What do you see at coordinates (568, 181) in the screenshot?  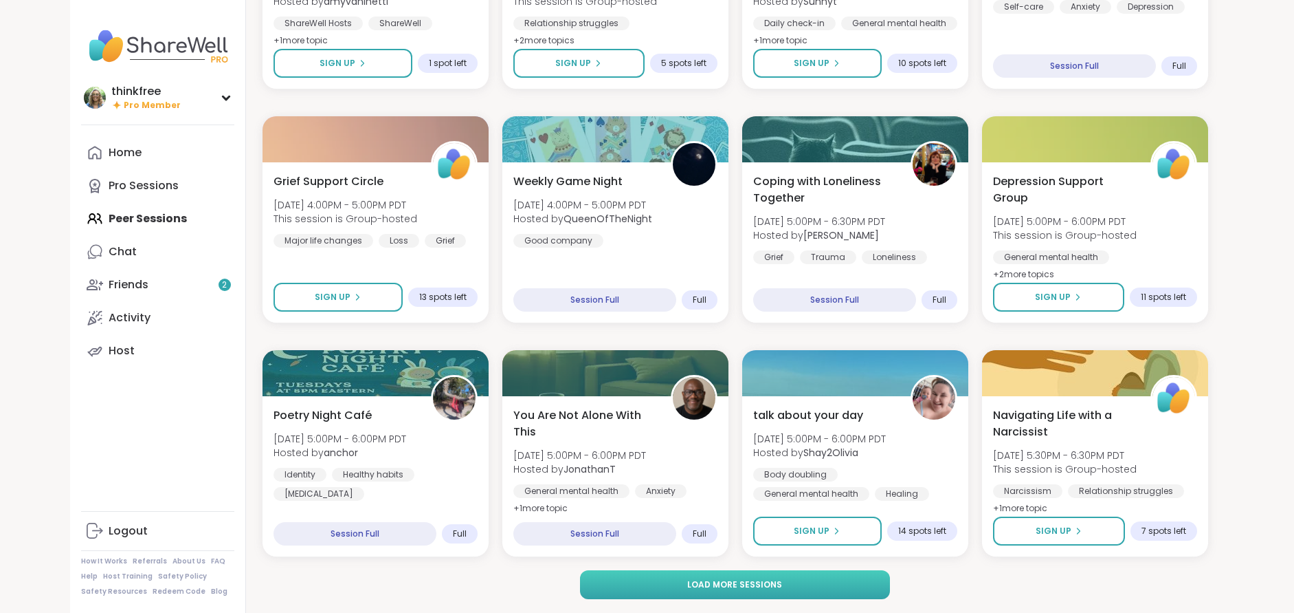 I see `span: Weekly Game Night` at bounding box center [568, 181].